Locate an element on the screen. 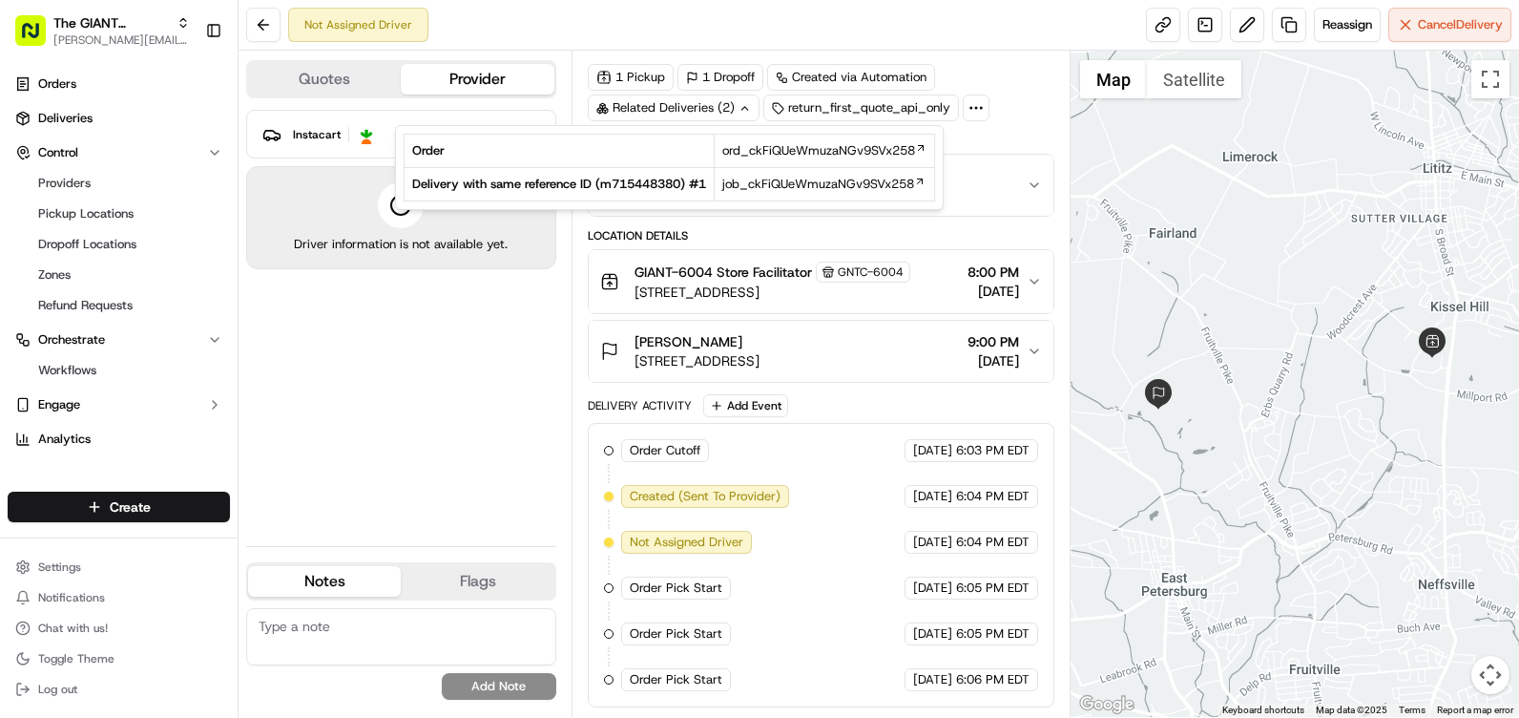 The width and height of the screenshot is (1519, 718). button: Instacart is located at coordinates (401, 134).